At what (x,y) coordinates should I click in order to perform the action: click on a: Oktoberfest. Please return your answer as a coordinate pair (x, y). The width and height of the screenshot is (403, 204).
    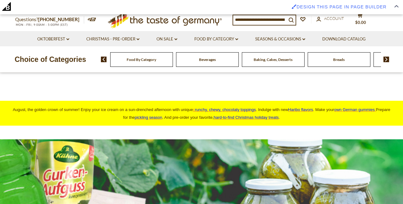
    Looking at the image, I should click on (53, 39).